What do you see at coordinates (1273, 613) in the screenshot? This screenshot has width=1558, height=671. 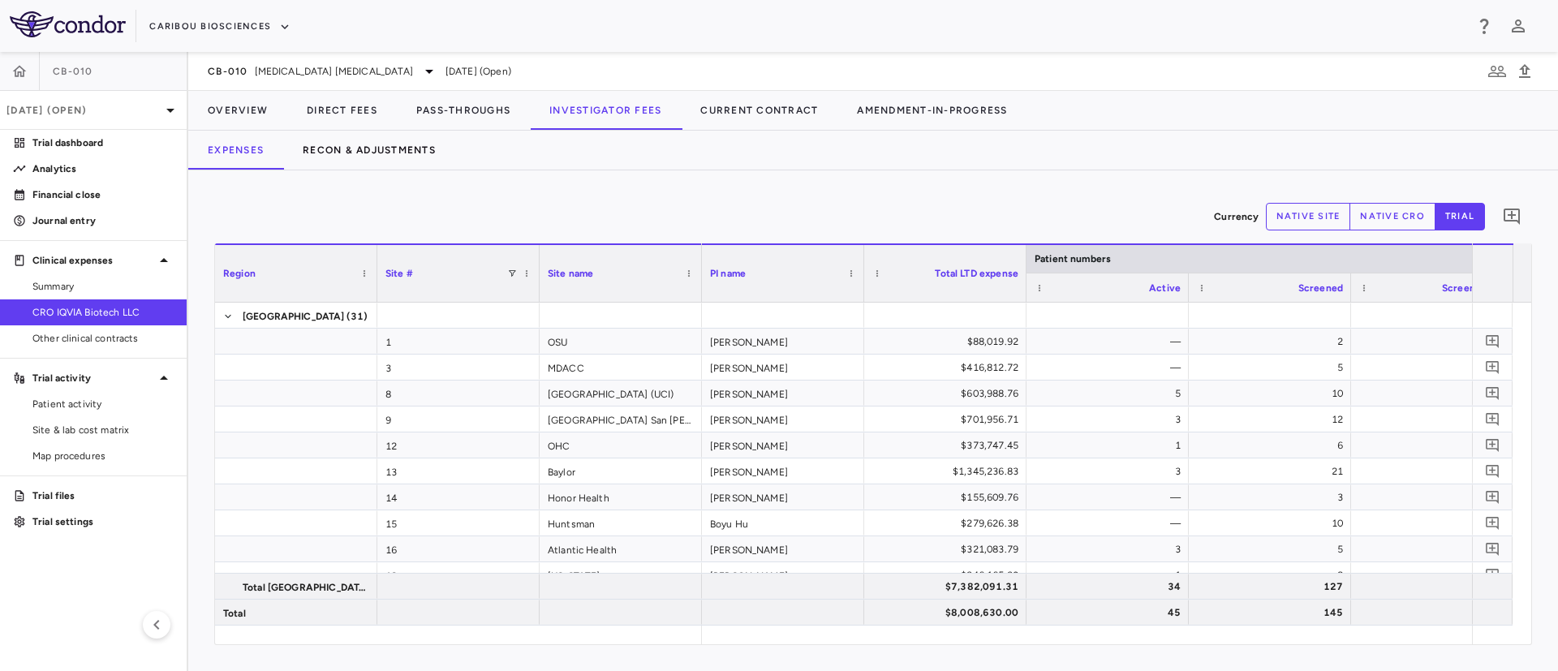 I see `div: 145` at bounding box center [1273, 613].